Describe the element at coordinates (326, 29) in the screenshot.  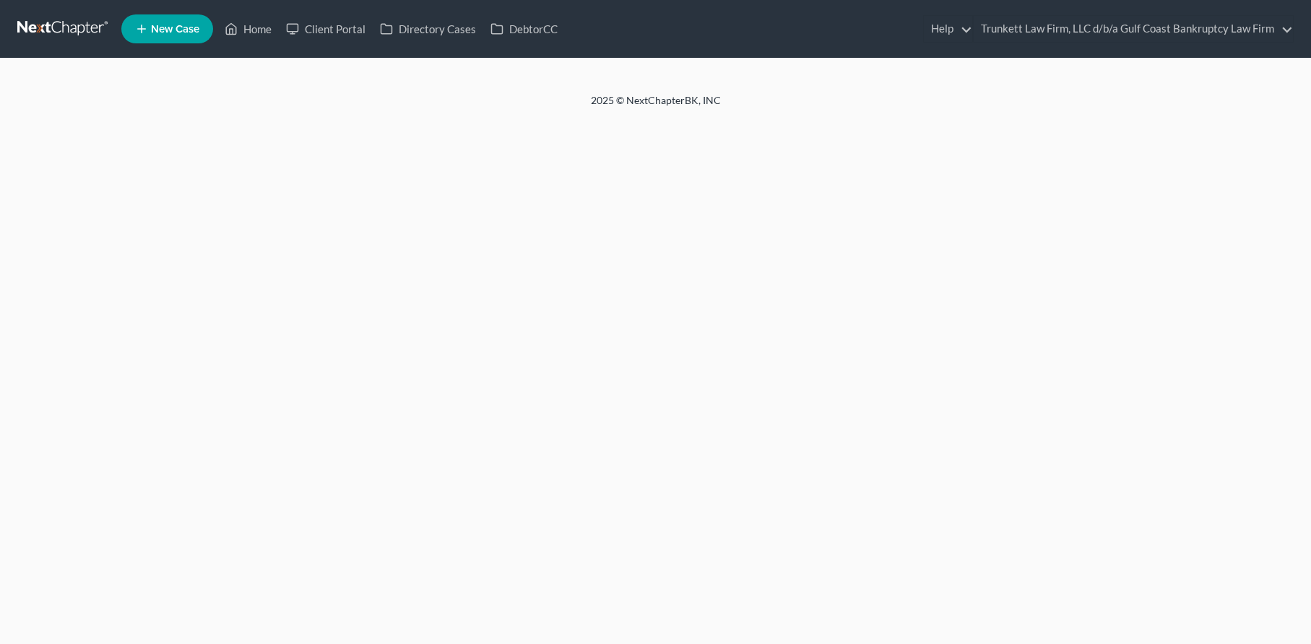
I see `a: Client Portal` at that location.